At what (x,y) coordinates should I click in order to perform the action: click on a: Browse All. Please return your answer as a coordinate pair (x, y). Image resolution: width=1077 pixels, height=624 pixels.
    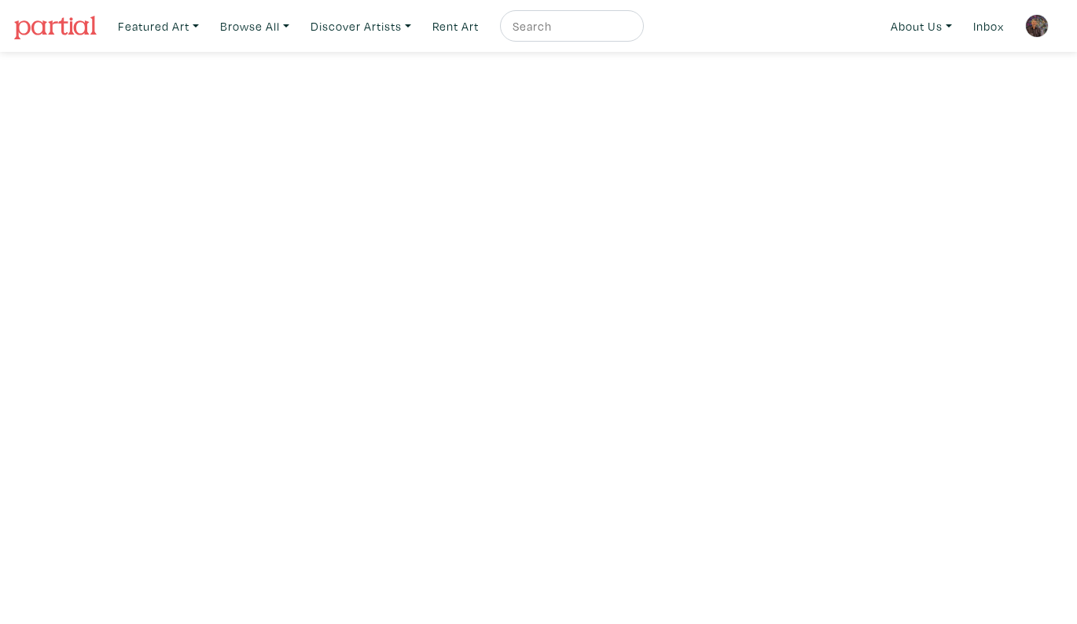
    Looking at the image, I should click on (255, 26).